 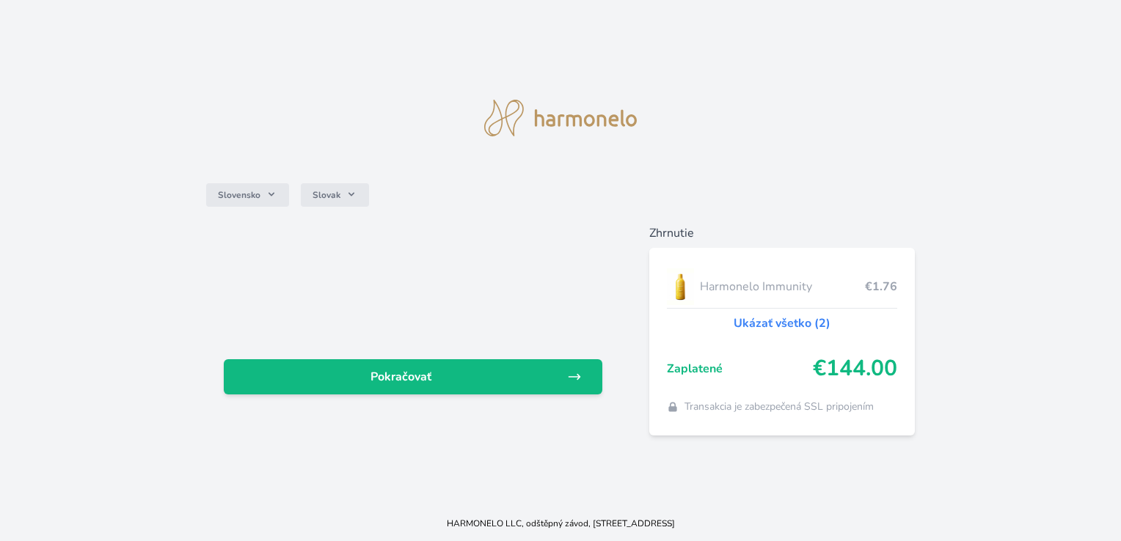 I want to click on span: Transakcia je zabezpečená SSL pripojením, so click(x=779, y=407).